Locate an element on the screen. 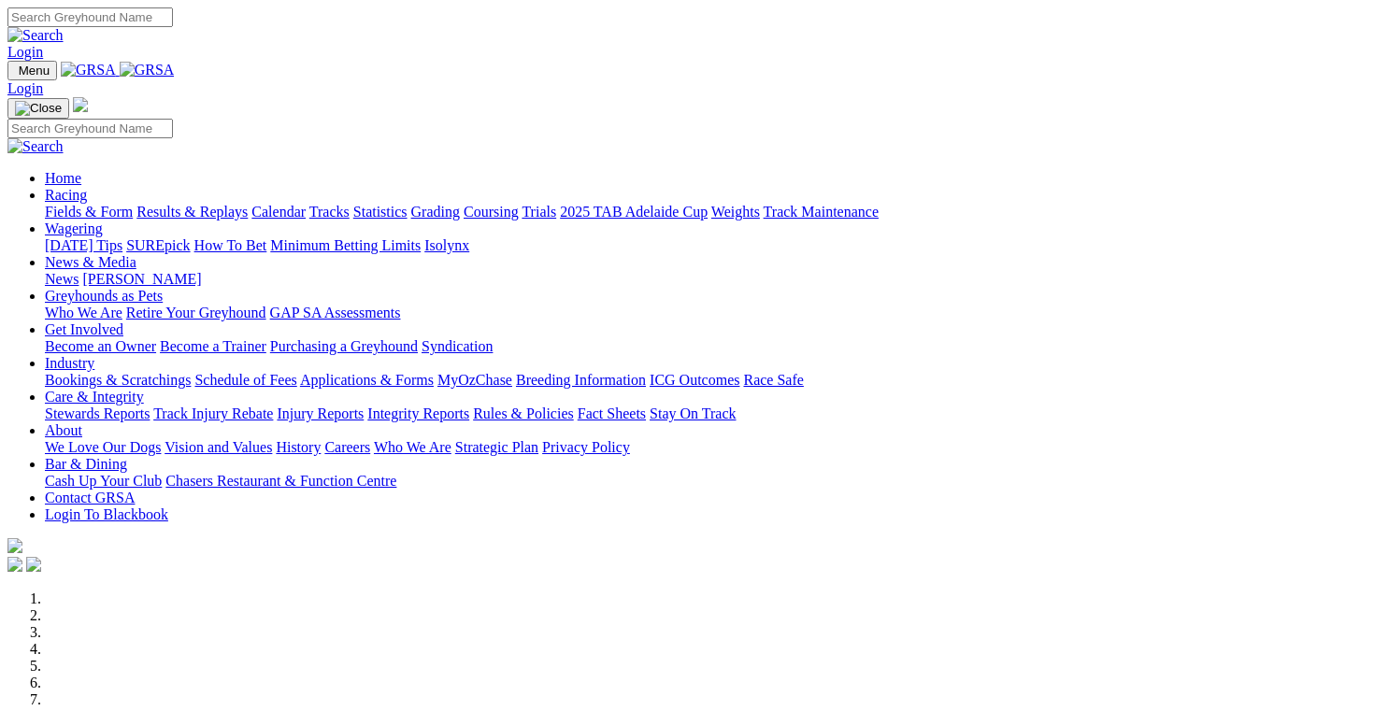 This screenshot has width=1374, height=711. a: Purchasing a Greyhound is located at coordinates (344, 346).